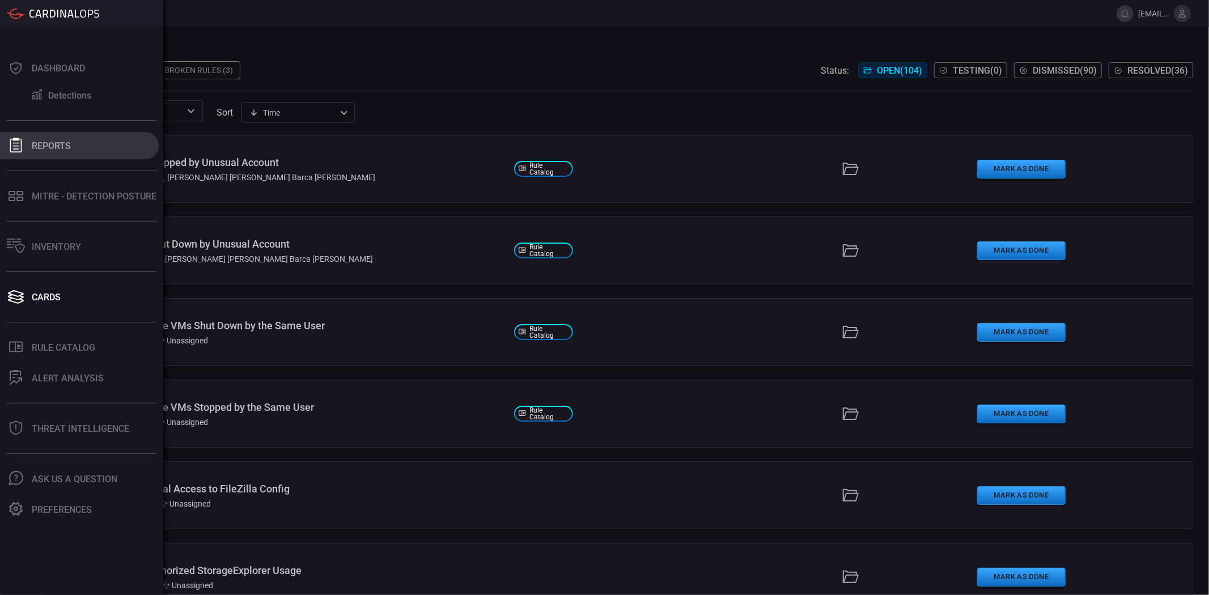  I want to click on div: Preferences, so click(62, 510).